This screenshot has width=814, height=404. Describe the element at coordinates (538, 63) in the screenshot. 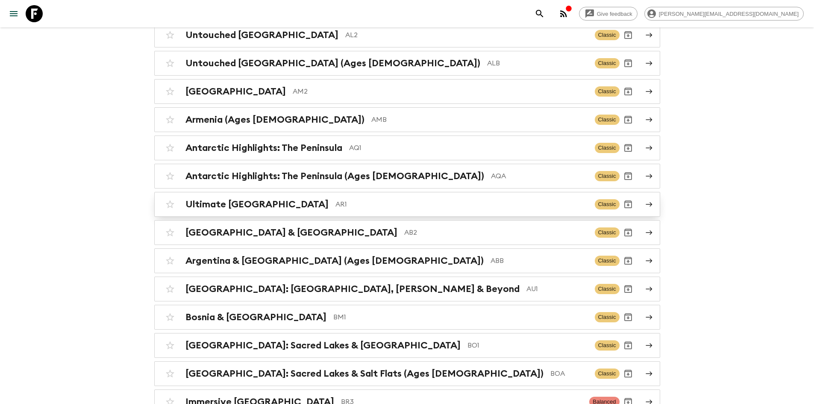

I see `p: ALB` at that location.